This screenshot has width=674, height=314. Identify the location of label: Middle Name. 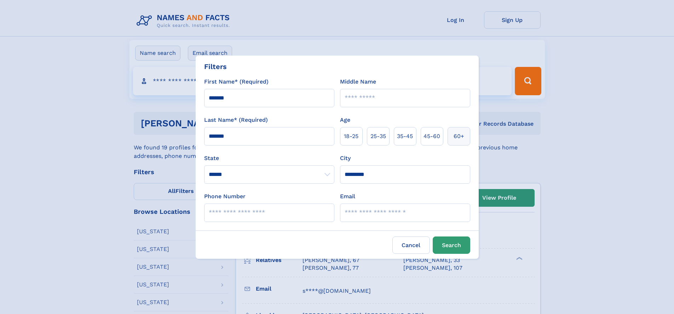
(358, 82).